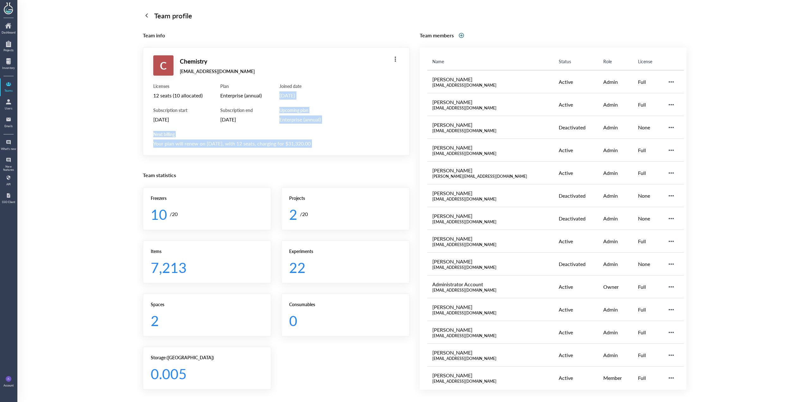 Image resolution: width=809 pixels, height=402 pixels. What do you see at coordinates (438, 61) in the screenshot?
I see `span: Name` at bounding box center [438, 61].